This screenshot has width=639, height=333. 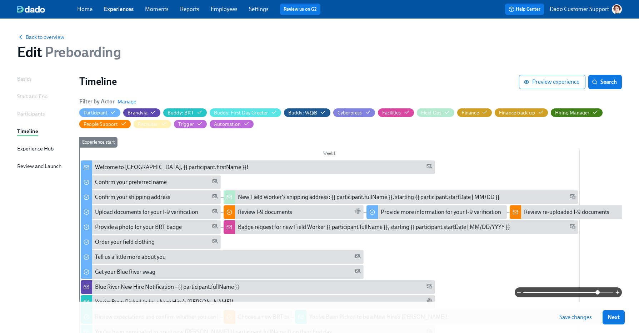 What do you see at coordinates (329, 155) in the screenshot?
I see `div: Week 1` at bounding box center [329, 155].